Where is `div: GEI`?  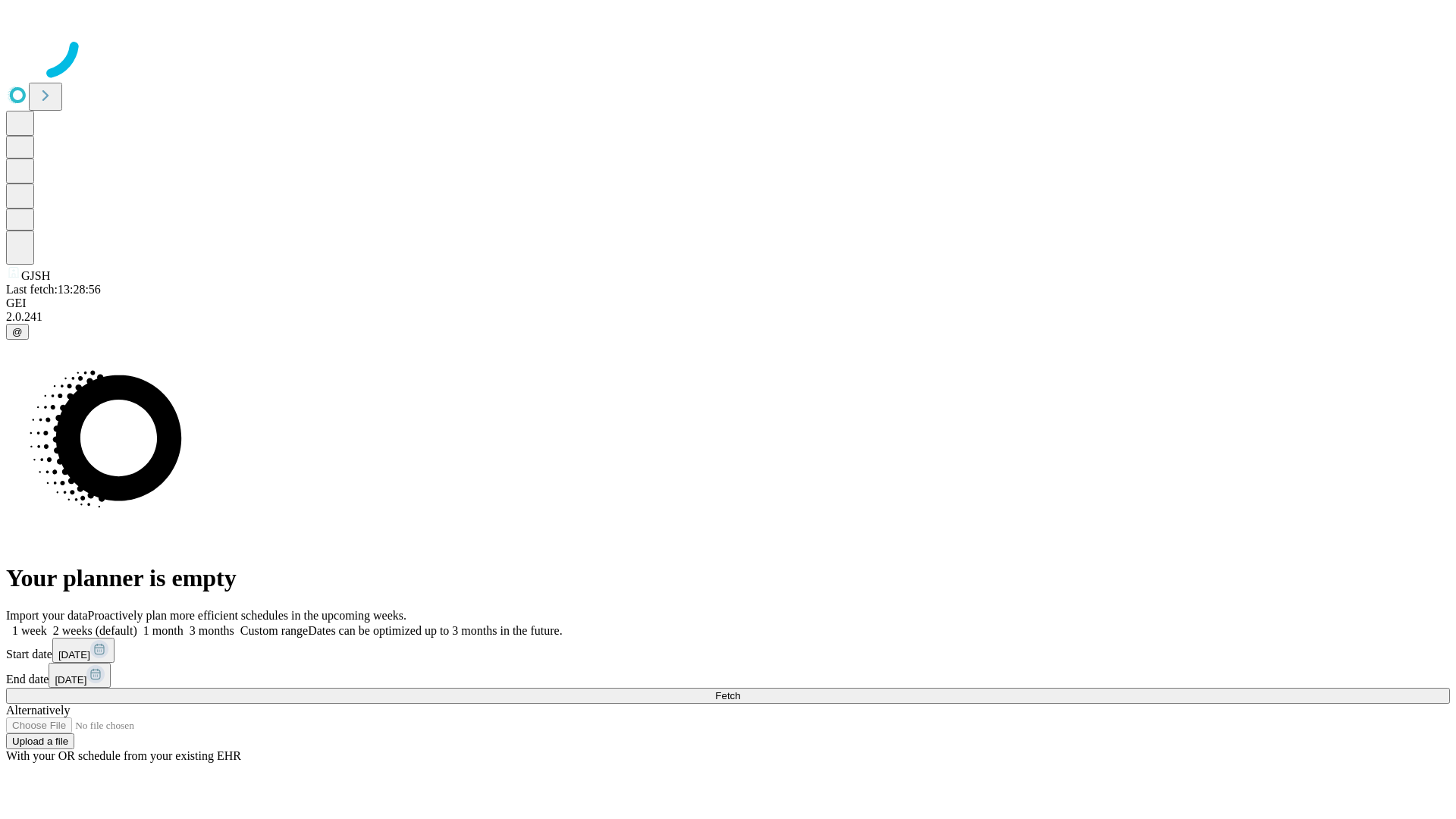
div: GEI is located at coordinates (728, 303).